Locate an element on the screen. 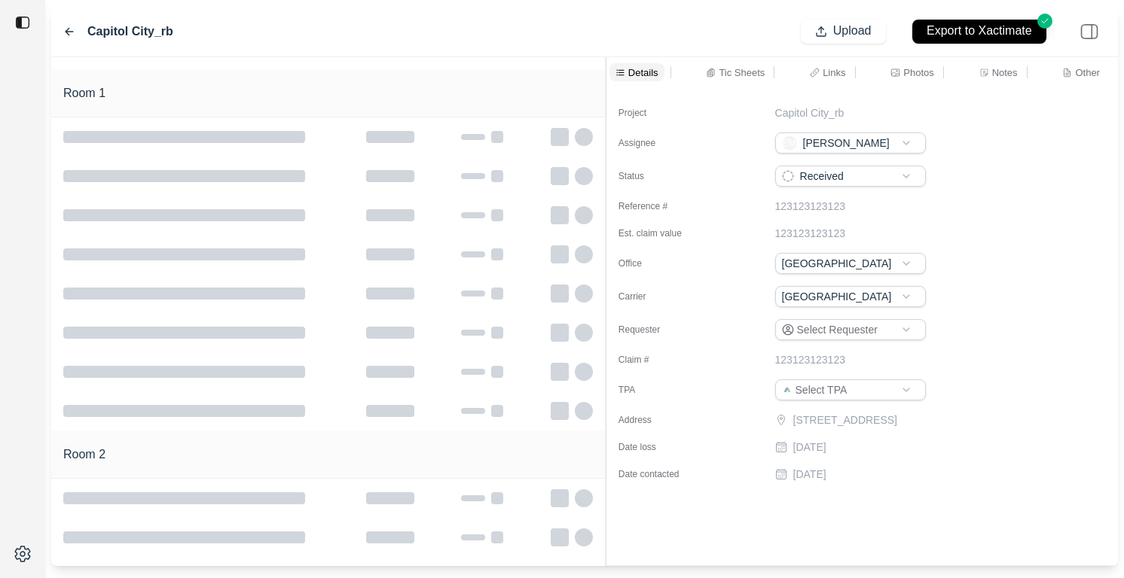 The height and width of the screenshot is (578, 1124). label: Address is located at coordinates (656, 420).